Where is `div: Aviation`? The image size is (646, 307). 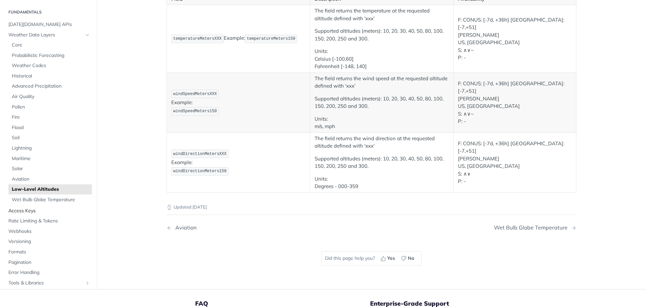
div: Aviation is located at coordinates (184, 227).